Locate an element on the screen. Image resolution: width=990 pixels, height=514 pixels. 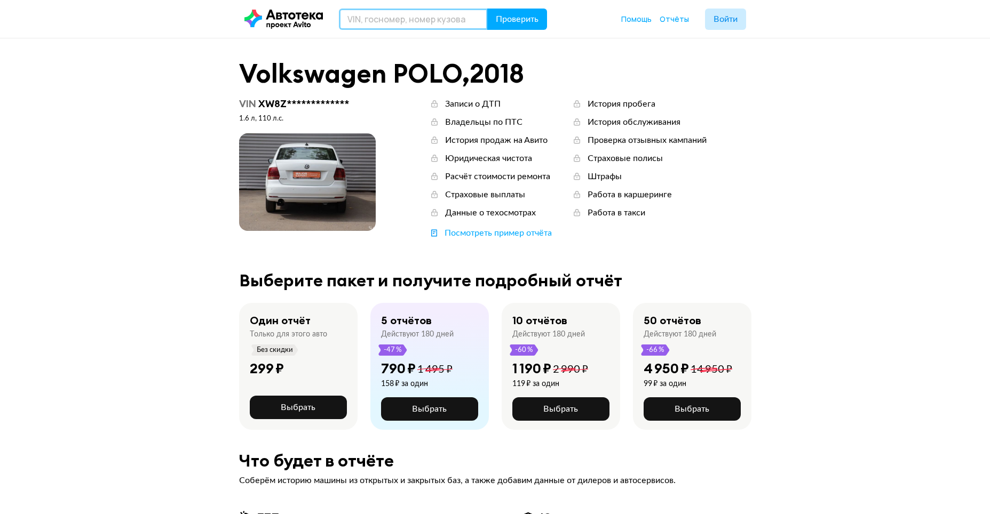
span: -66 % is located at coordinates (655, 350).